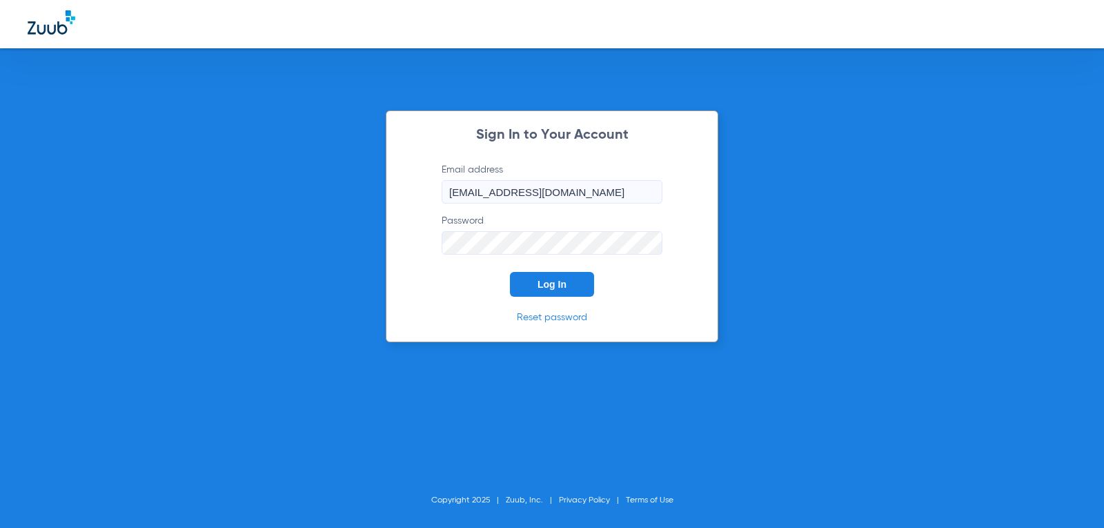  I want to click on a: Reset password, so click(552, 317).